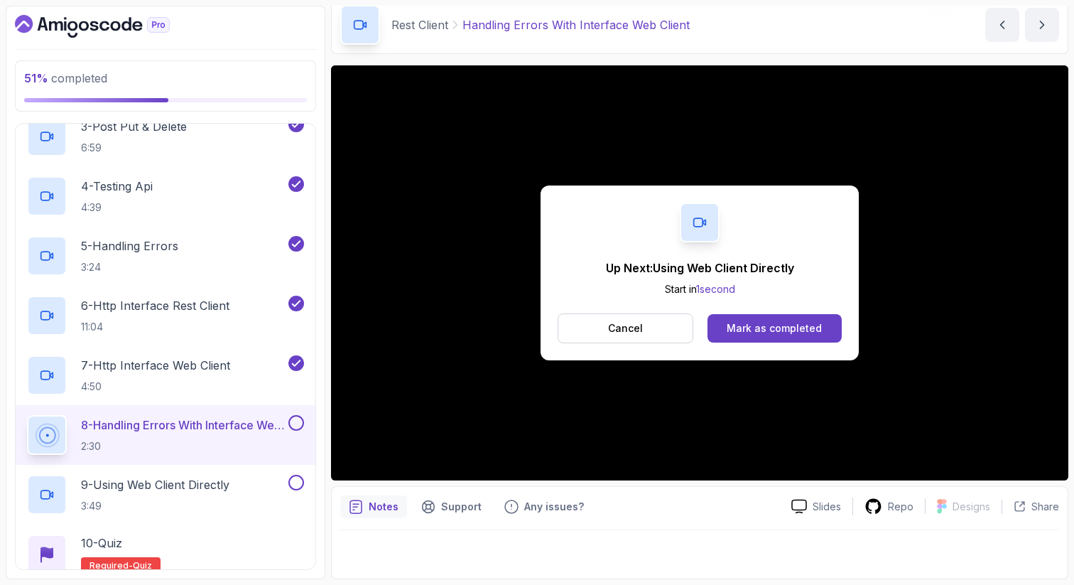 This screenshot has width=1074, height=585. I want to click on button: 6-Http Interface Rest Client11:04, so click(165, 315).